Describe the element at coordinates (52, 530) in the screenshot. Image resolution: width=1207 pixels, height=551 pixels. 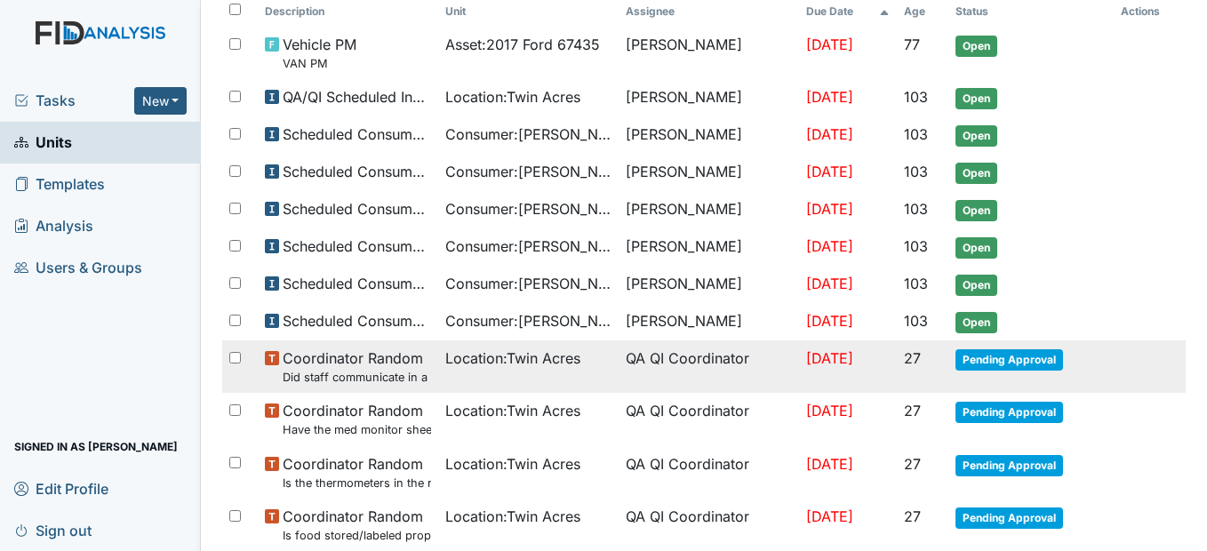
I see `span: Sign out` at that location.